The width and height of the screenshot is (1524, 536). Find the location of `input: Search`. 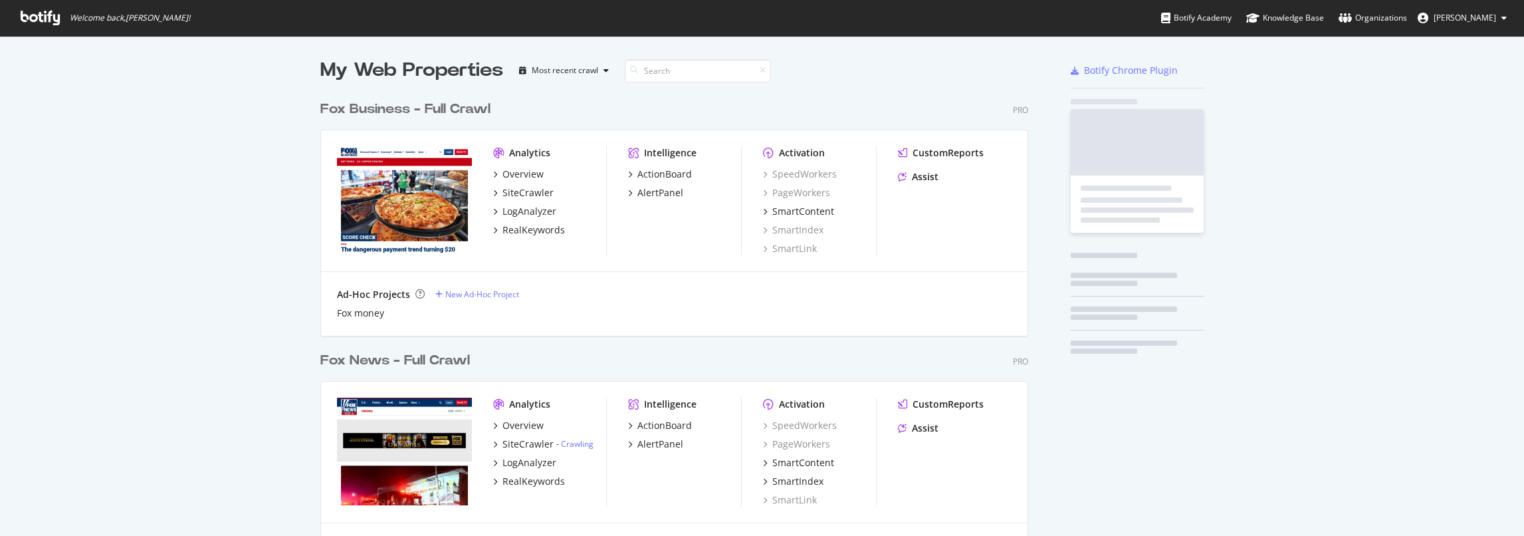

input: Search is located at coordinates (698, 70).